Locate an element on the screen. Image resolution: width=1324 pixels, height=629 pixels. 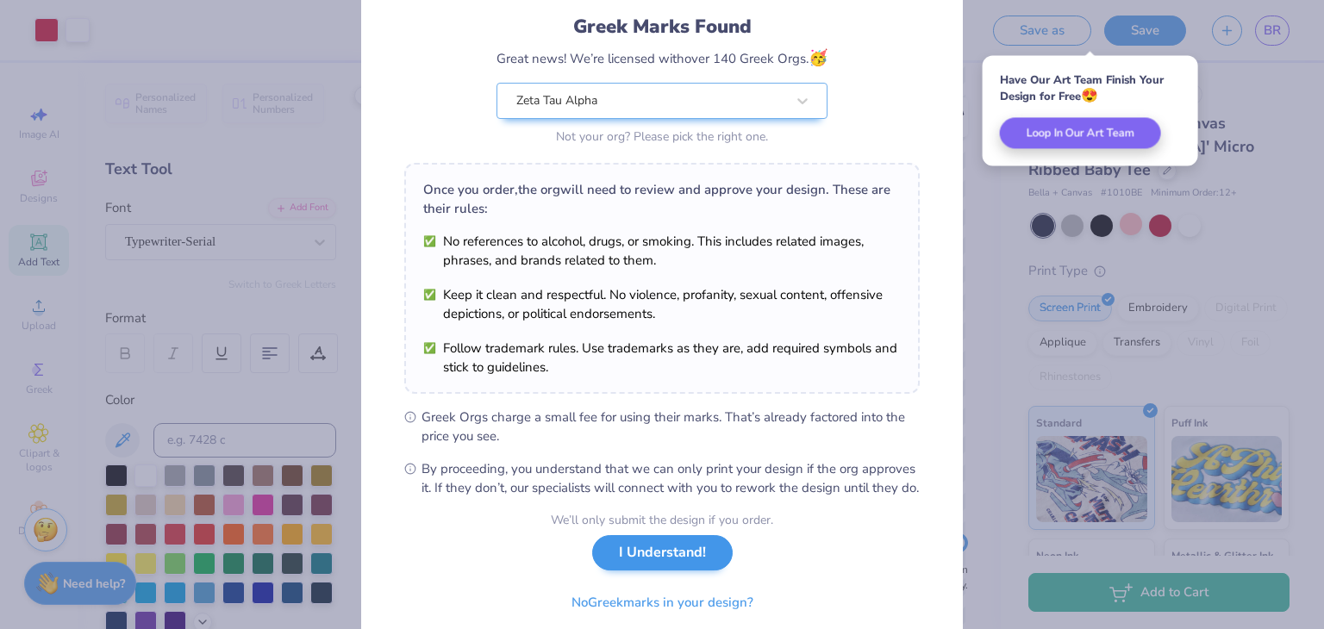
button: NoGreekmarks in your design? is located at coordinates (662, 603).